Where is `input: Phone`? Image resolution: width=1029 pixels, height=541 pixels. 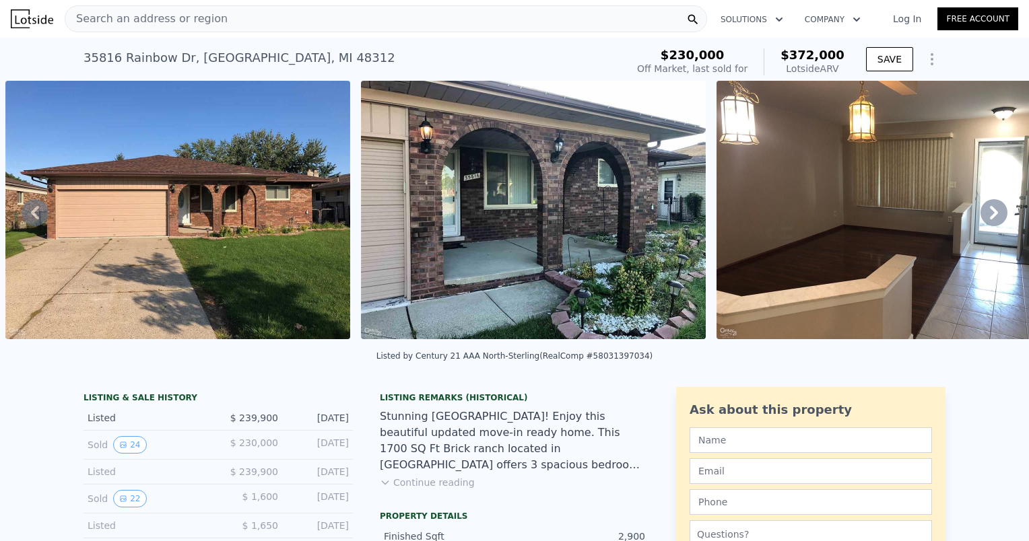 input: Phone is located at coordinates (811, 502).